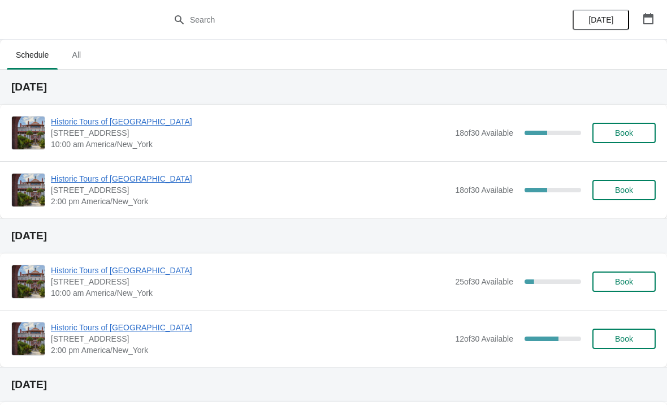  Describe the element at coordinates (32, 55) in the screenshot. I see `span: Schedule` at that location.